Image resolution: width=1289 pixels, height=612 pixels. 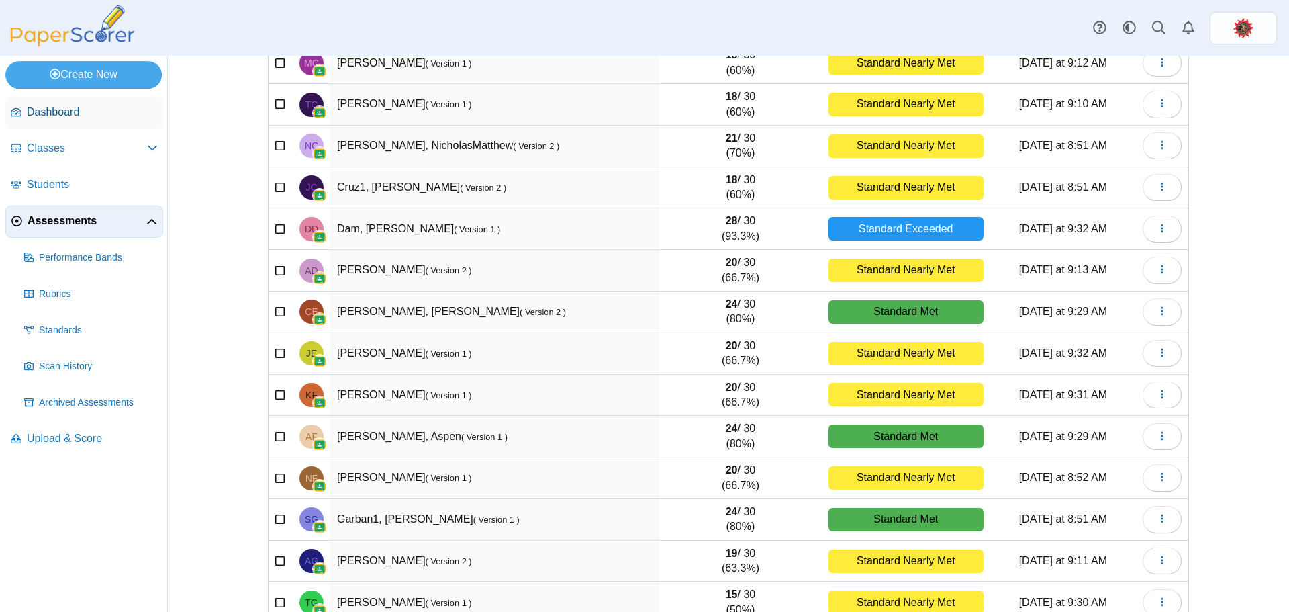 What do you see at coordinates (311, 229) in the screenshot?
I see `span: David Dam` at bounding box center [311, 229].